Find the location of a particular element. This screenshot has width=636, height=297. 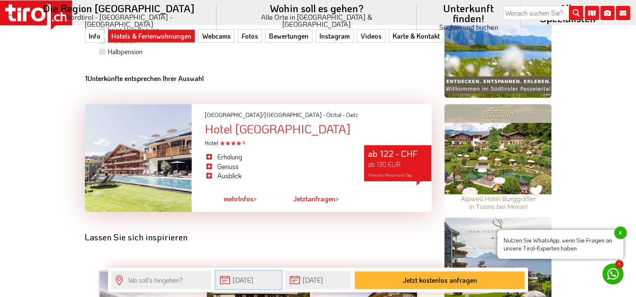

div: Lassen Sie sich inspirieren is located at coordinates (258, 237).